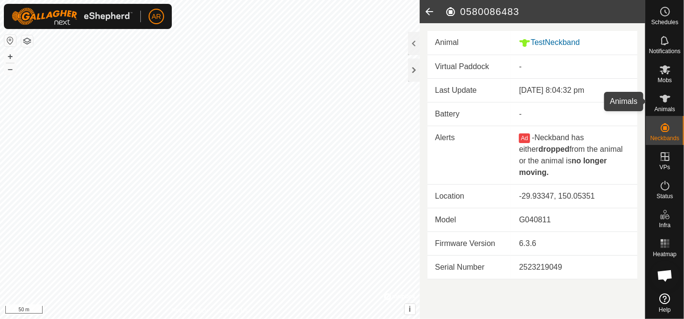 This screenshot has height=319, width=684. Describe the element at coordinates (469, 196) in the screenshot. I see `td: Location` at that location.